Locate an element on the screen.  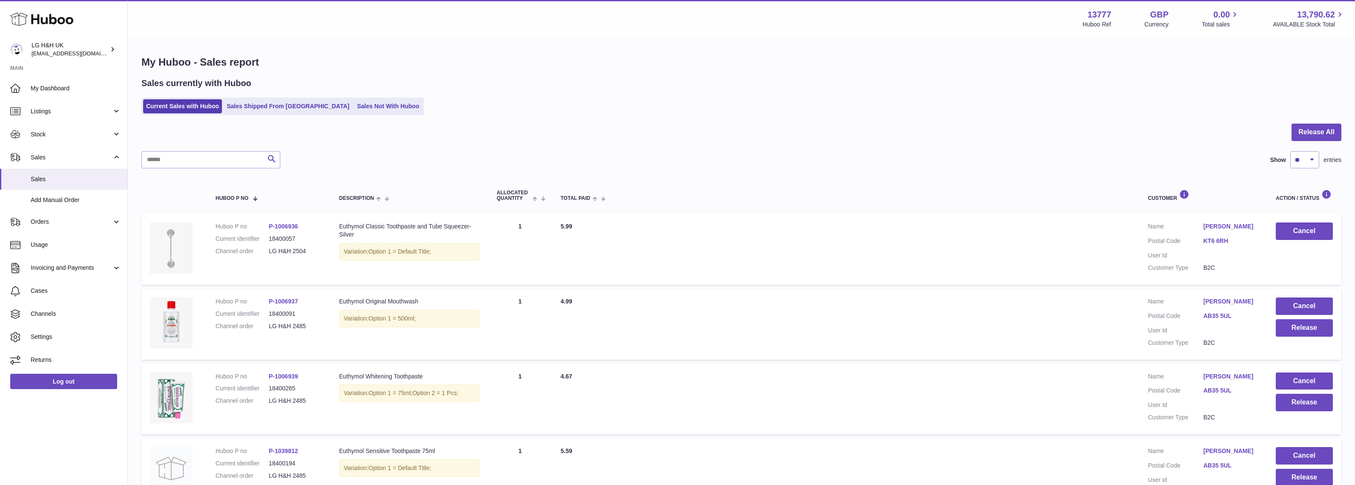
button: Release All is located at coordinates (1317, 132).